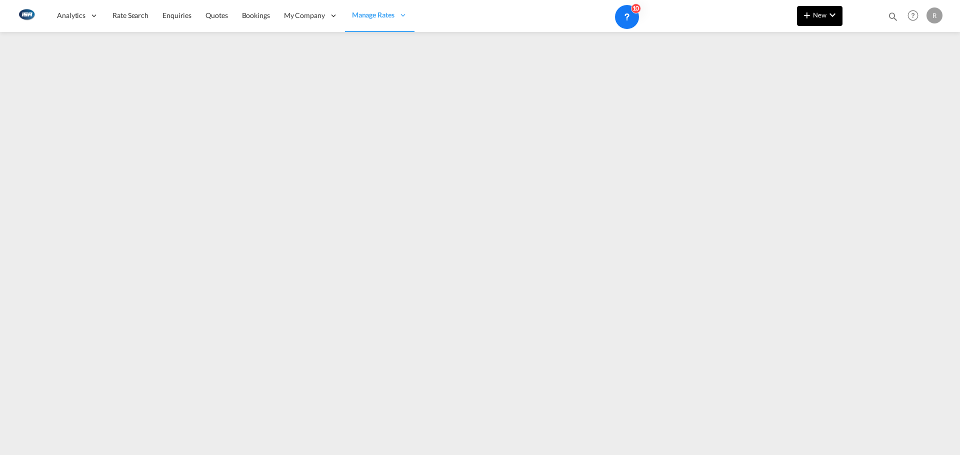 Image resolution: width=960 pixels, height=455 pixels. I want to click on span: New, so click(819, 15).